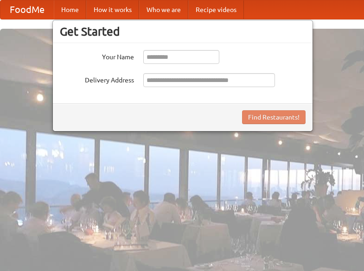 The image size is (364, 271). What do you see at coordinates (27, 10) in the screenshot?
I see `a: FoodMe` at bounding box center [27, 10].